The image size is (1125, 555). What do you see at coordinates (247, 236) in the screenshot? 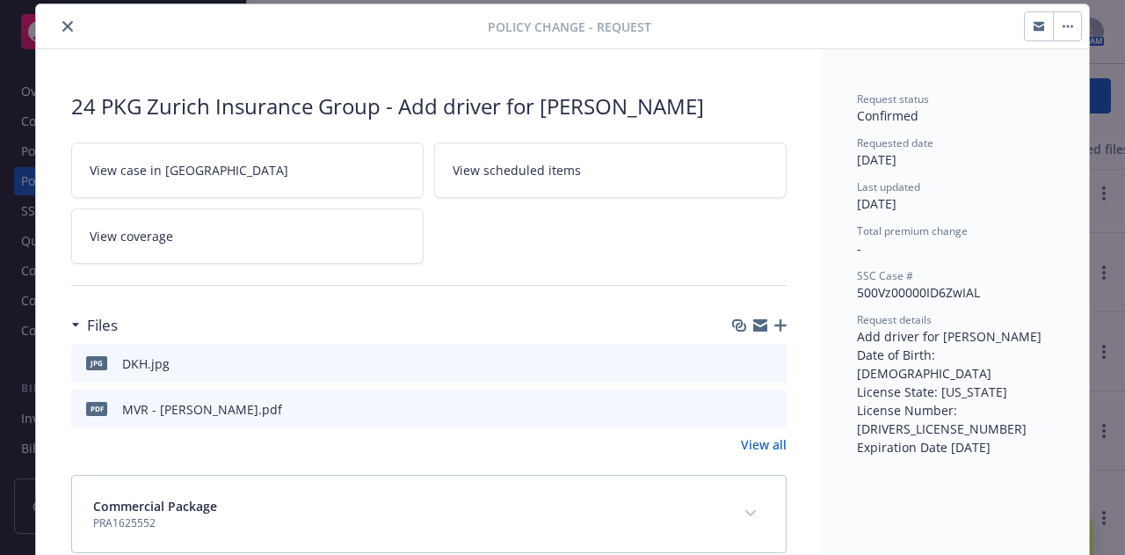
I see `a: View coverage` at bounding box center [247, 236].